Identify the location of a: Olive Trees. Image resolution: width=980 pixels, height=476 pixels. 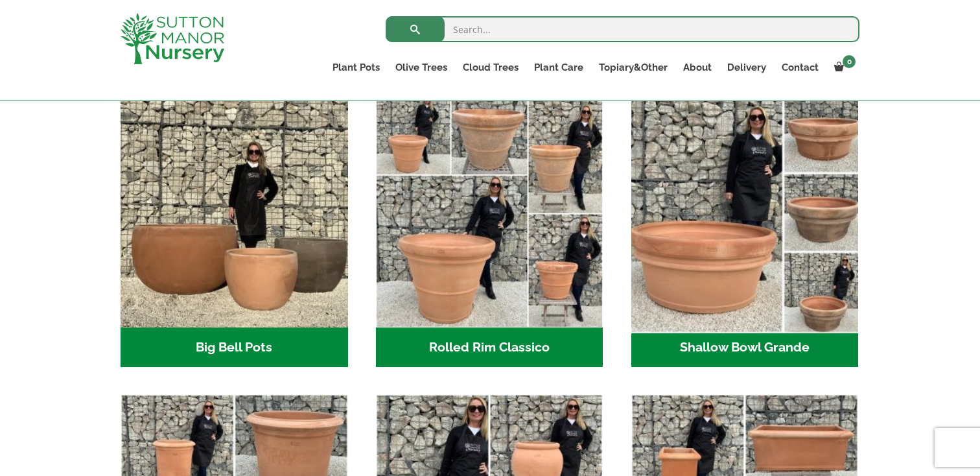
(421, 67).